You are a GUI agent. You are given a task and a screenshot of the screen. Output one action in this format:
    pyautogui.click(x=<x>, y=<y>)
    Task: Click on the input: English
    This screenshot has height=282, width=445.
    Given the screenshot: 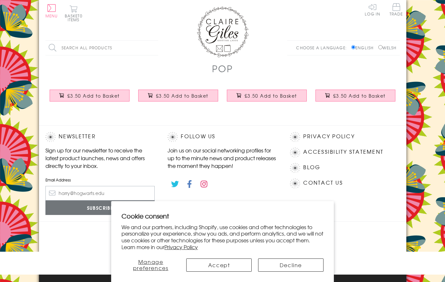 What is the action you would take?
    pyautogui.click(x=353, y=47)
    